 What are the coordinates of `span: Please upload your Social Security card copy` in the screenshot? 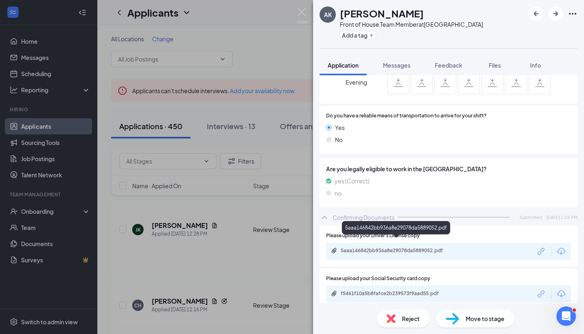 It's located at (378, 279).